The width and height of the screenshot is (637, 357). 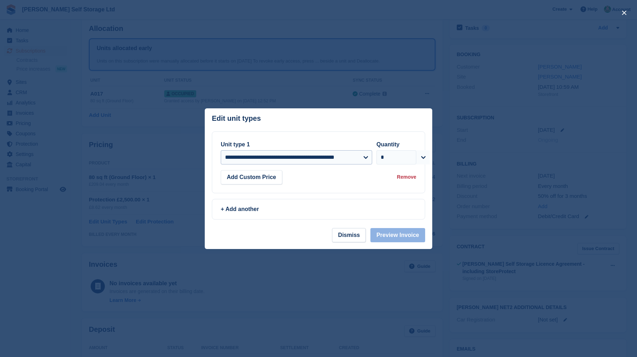 I want to click on a: + Add another, so click(x=318, y=209).